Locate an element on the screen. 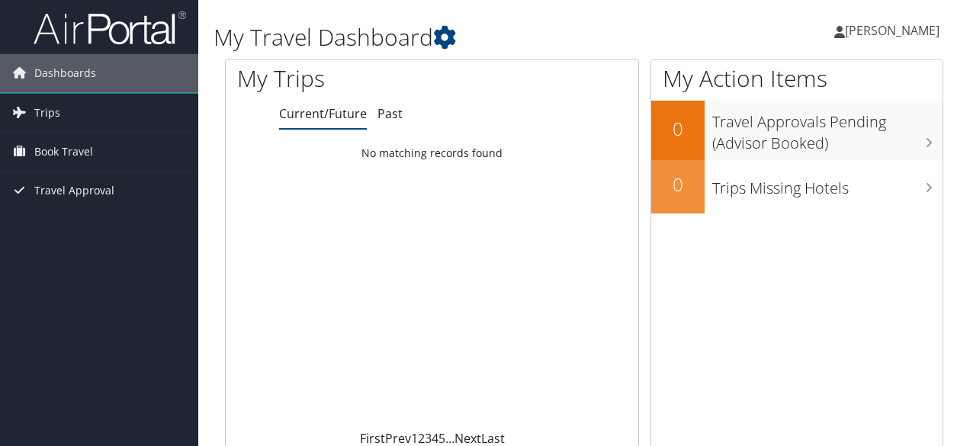 This screenshot has width=970, height=446. h1: My Travel Dashboard is located at coordinates (461, 37).